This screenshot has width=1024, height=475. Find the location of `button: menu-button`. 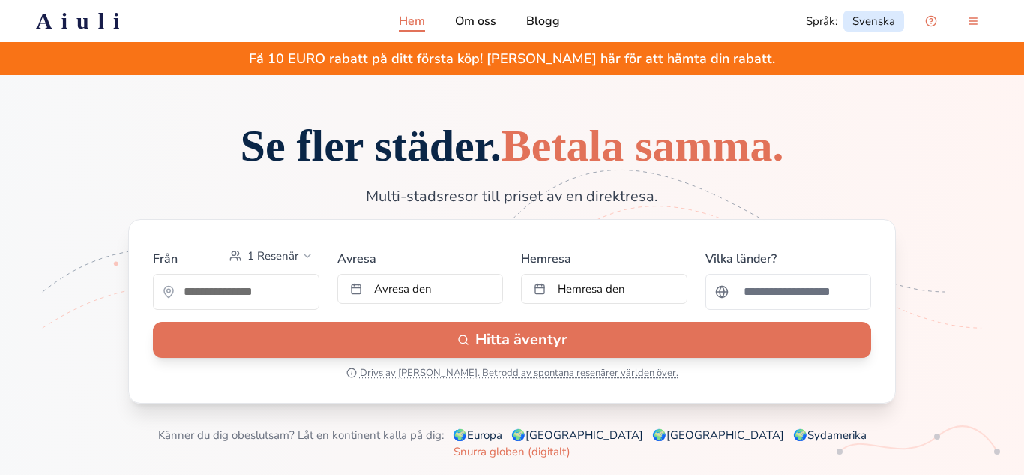

button: menu-button is located at coordinates (973, 21).